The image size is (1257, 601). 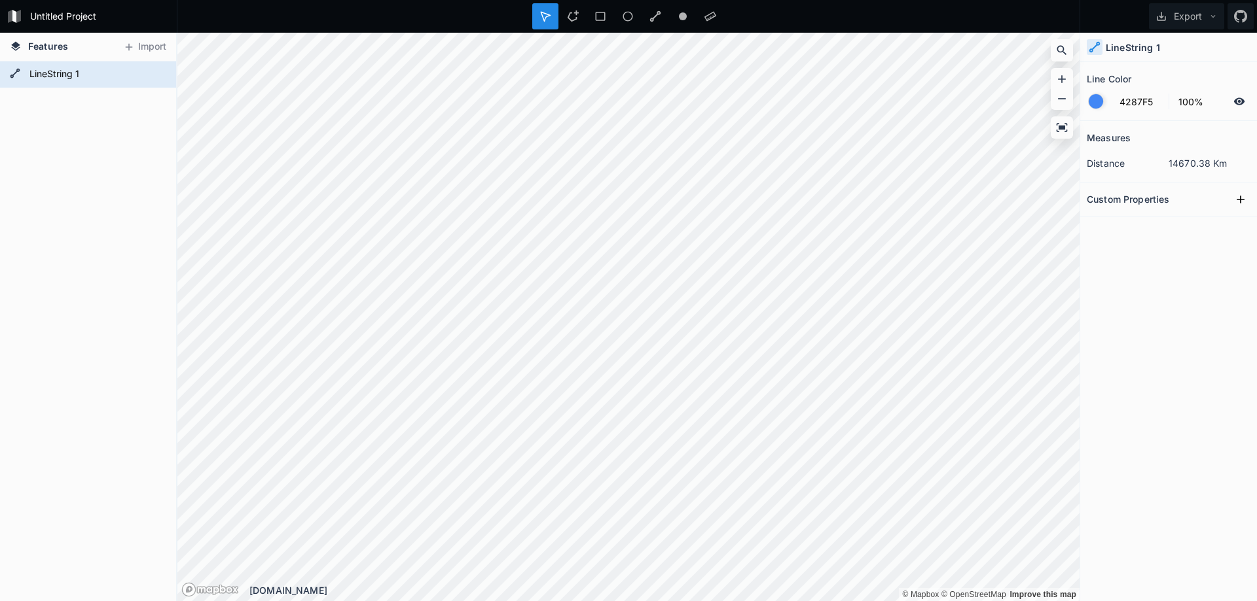 I want to click on a: OpenStreetMap, so click(x=973, y=595).